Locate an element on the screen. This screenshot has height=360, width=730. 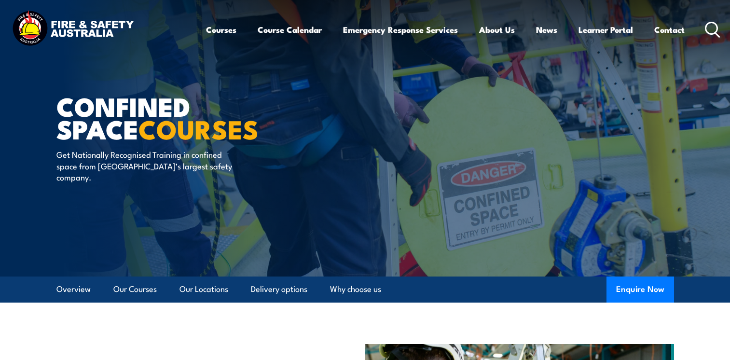
a: Courses is located at coordinates (221, 29).